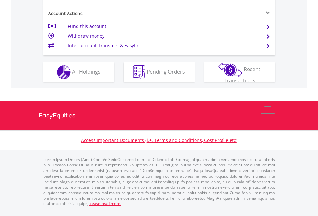 The image size is (318, 216). What do you see at coordinates (64, 72) in the screenshot?
I see `img: holdings-wht.png` at bounding box center [64, 72].